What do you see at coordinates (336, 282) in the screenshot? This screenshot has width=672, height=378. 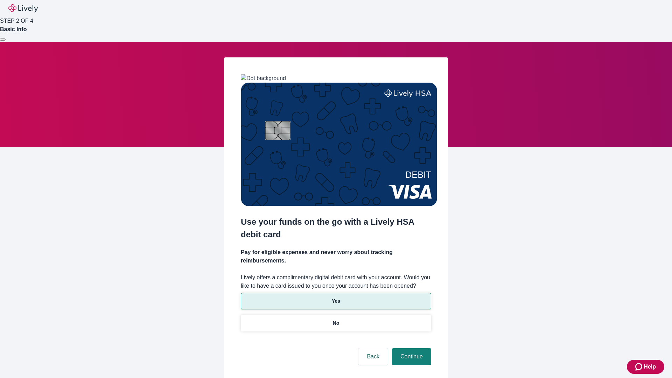 I see `label: Lively offers a complimentary digital debit card with your account. Would you like to have a card...` at bounding box center [336, 282].